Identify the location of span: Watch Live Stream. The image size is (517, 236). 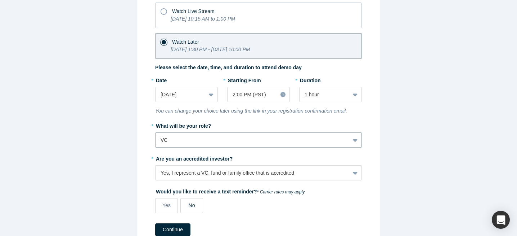
(193, 11).